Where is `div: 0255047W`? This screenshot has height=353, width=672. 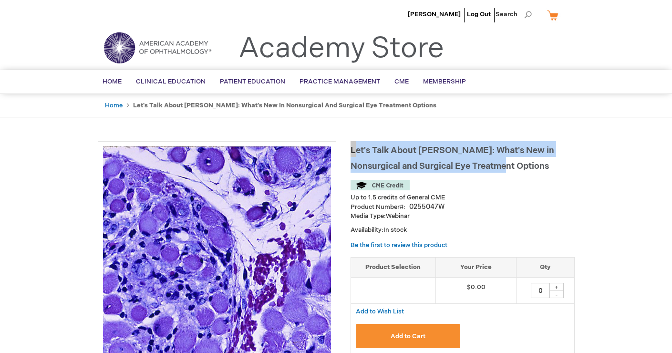 div: 0255047W is located at coordinates (427, 207).